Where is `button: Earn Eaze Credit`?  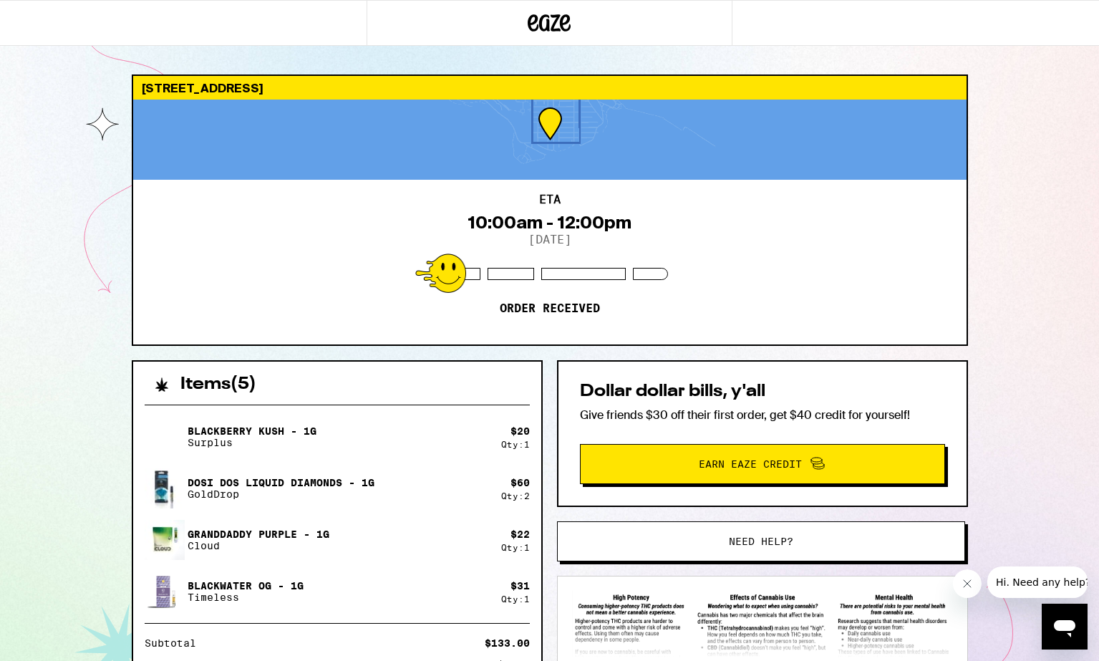 button: Earn Eaze Credit is located at coordinates (762, 464).